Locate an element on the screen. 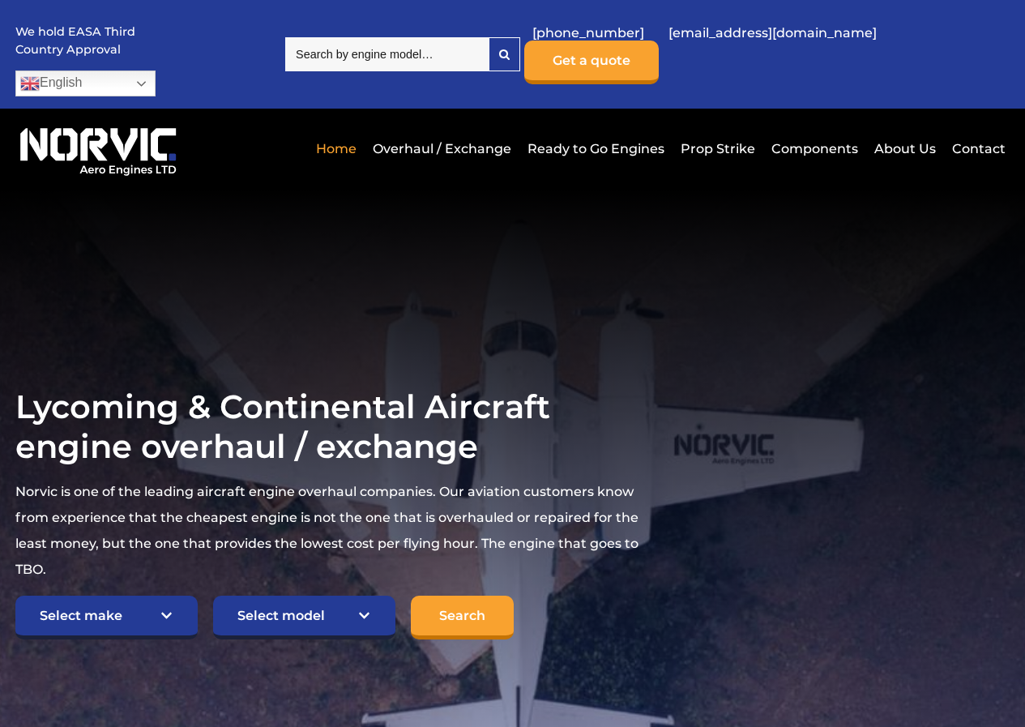 Image resolution: width=1025 pixels, height=727 pixels. p: We hold EASA Third Country Approval is located at coordinates (76, 41).